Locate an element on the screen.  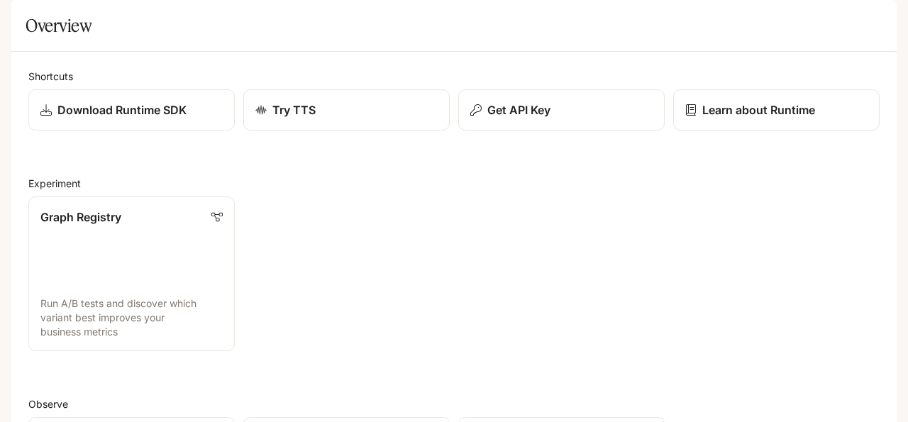
h2: Shortcuts is located at coordinates (454, 76).